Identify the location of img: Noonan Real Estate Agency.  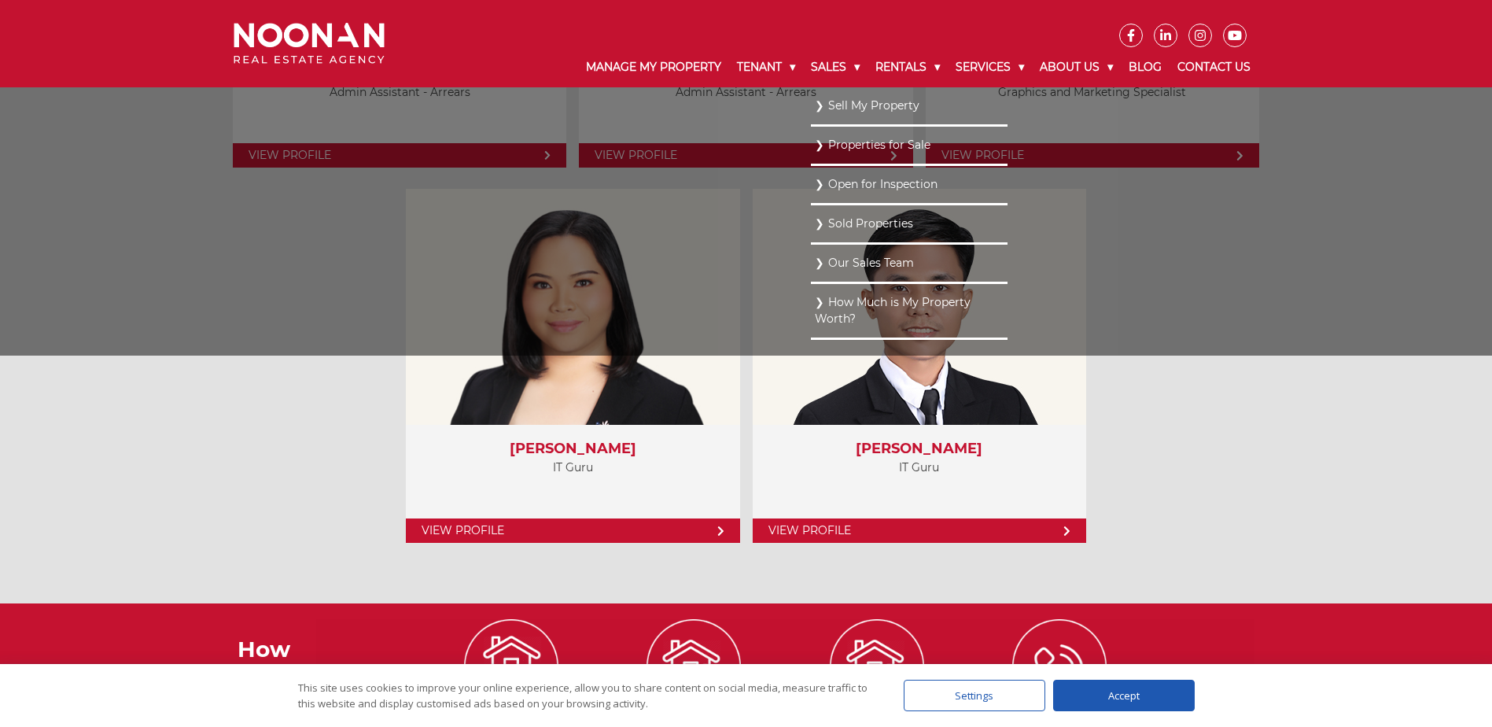
(309, 43).